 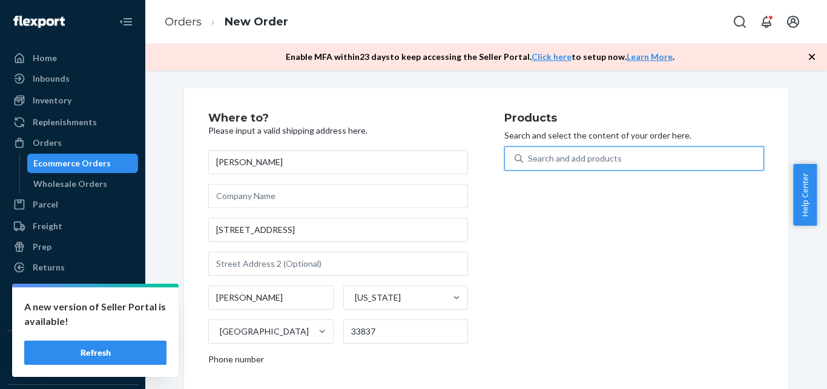 What do you see at coordinates (740, 22) in the screenshot?
I see `button: Open Search Box` at bounding box center [740, 22].